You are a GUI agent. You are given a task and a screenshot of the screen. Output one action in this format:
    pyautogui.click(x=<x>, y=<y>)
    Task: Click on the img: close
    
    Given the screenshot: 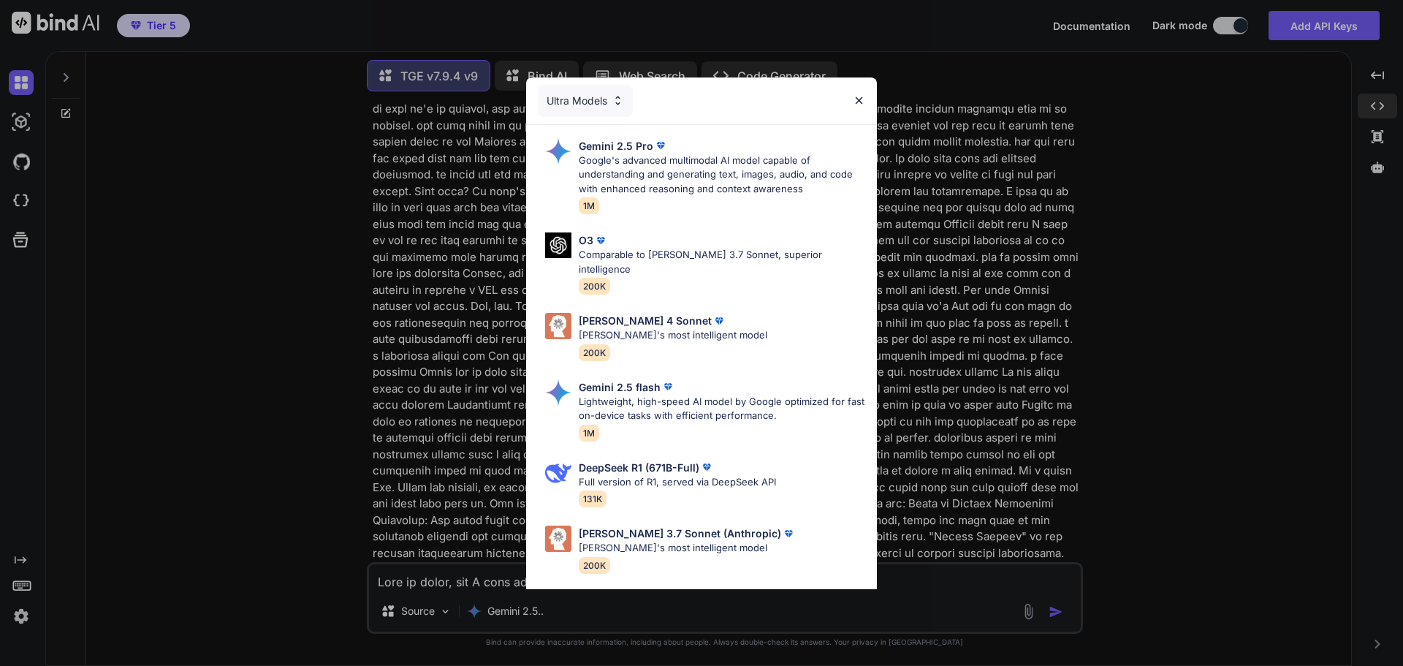 What is the action you would take?
    pyautogui.click(x=858, y=100)
    